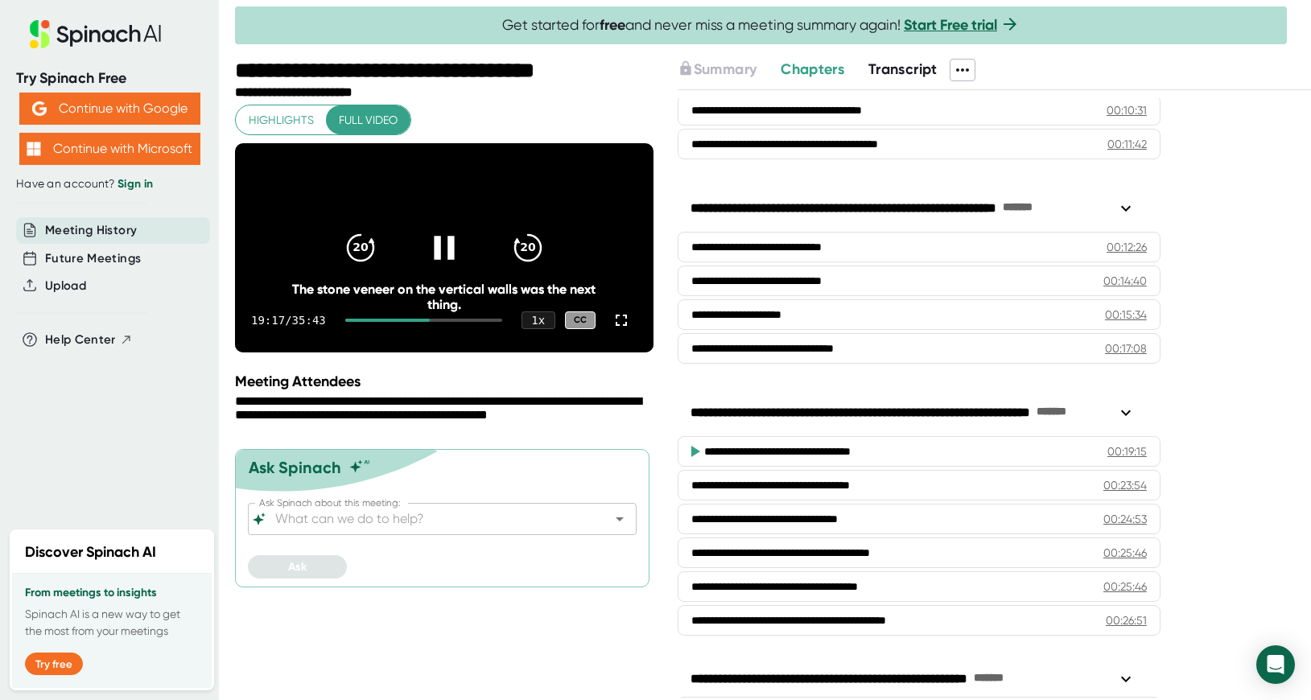 The height and width of the screenshot is (700, 1311). I want to click on div: 1 x, so click(538, 320).